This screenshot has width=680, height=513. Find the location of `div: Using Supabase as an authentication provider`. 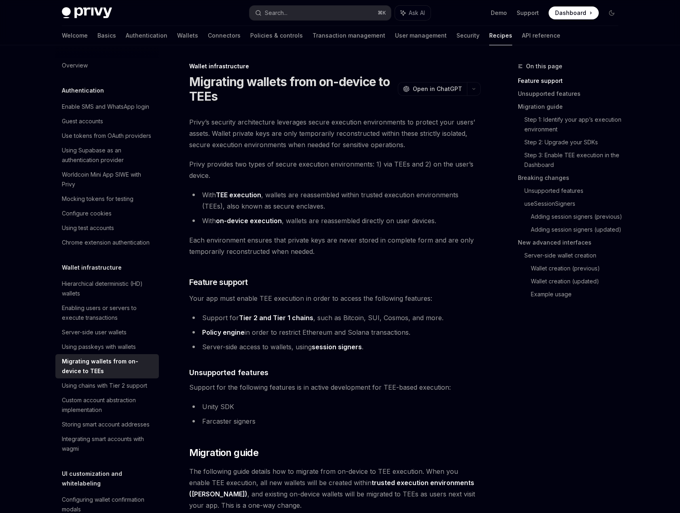

div: Using Supabase as an authentication provider is located at coordinates (108, 155).